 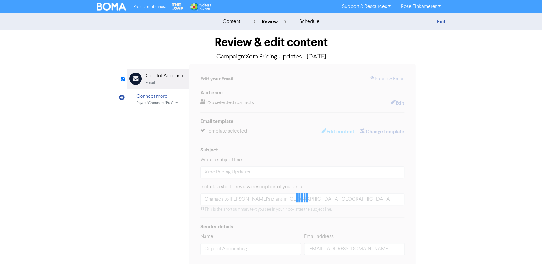 What do you see at coordinates (150, 83) in the screenshot?
I see `div: Email` at bounding box center [150, 83].